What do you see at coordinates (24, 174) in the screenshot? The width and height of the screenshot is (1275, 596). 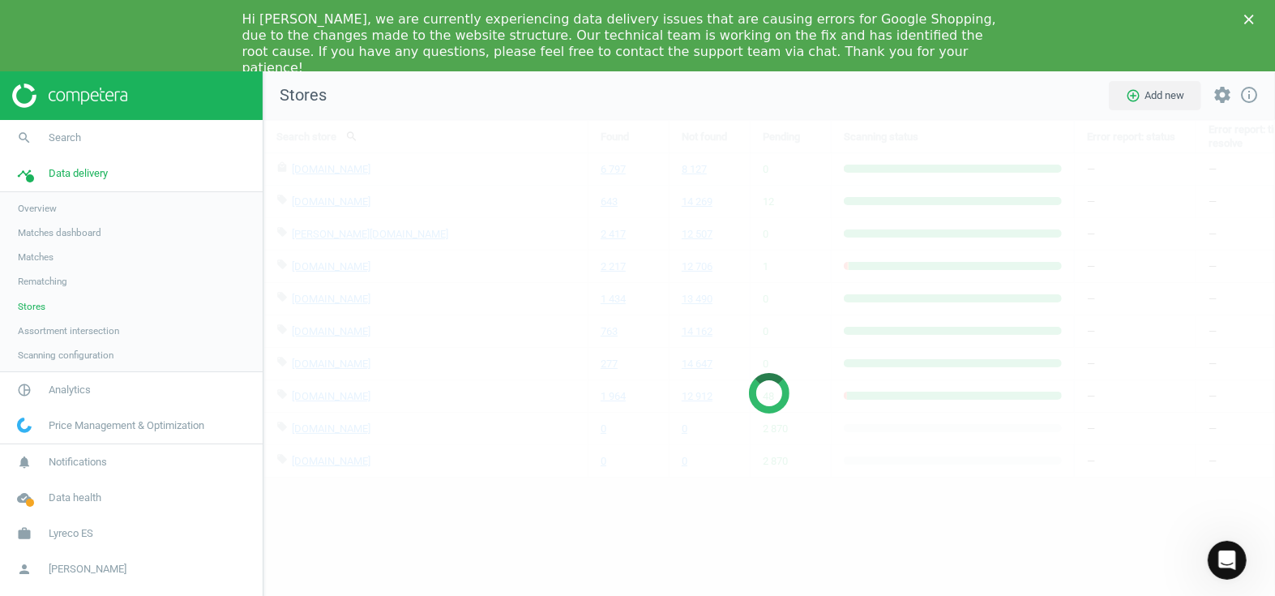 I see `i: timeline` at bounding box center [24, 174].